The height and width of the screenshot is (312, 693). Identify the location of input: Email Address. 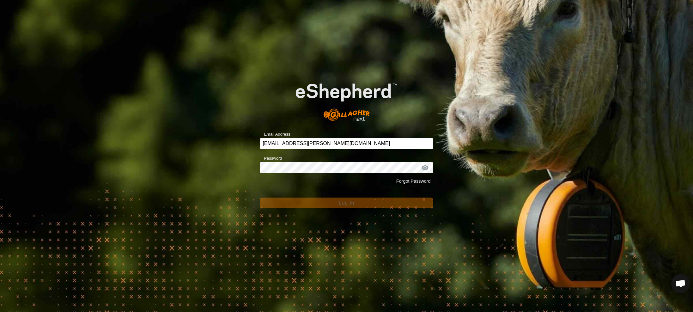
(346, 143).